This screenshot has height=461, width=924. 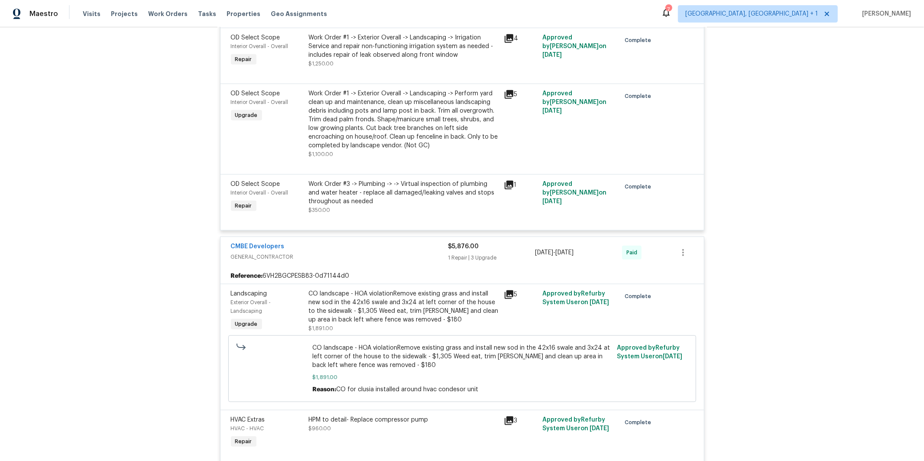 I want to click on span: $1,100.00, so click(x=321, y=154).